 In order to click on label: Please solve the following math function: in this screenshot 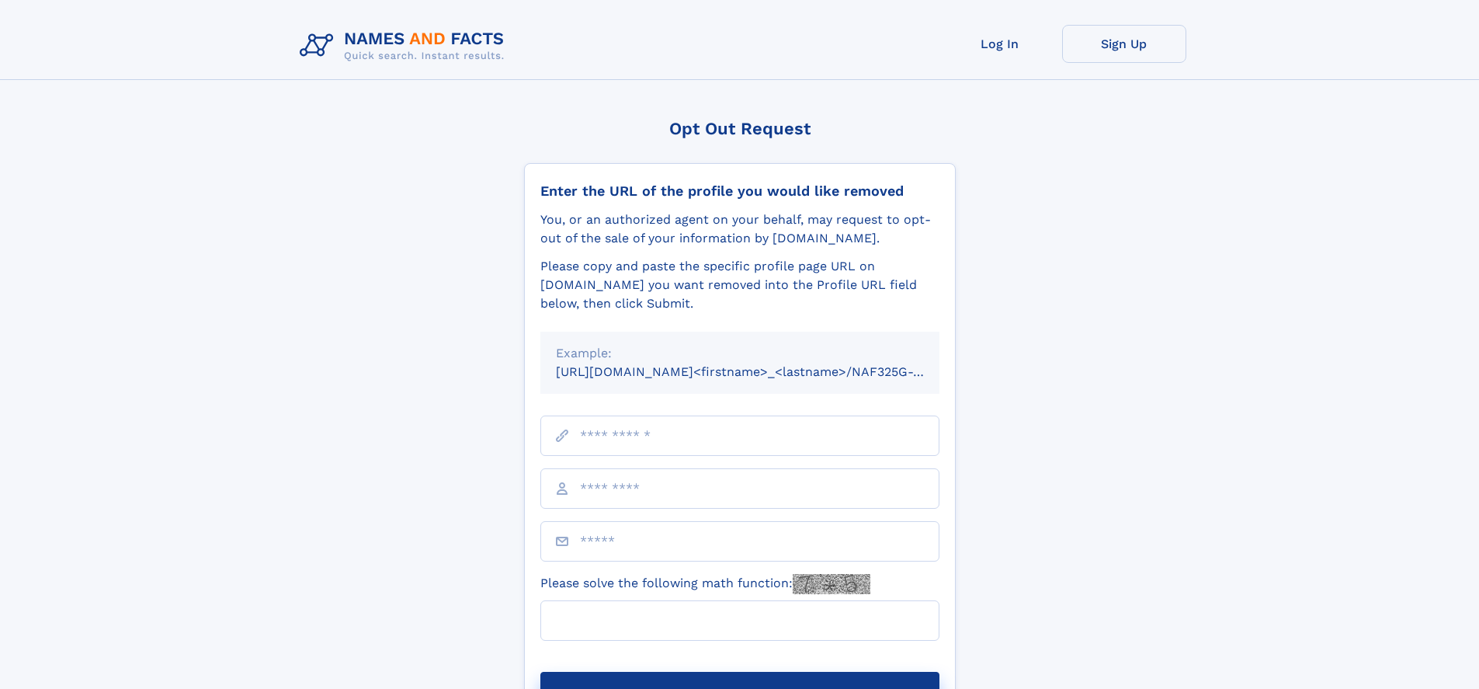, I will do `click(705, 584)`.